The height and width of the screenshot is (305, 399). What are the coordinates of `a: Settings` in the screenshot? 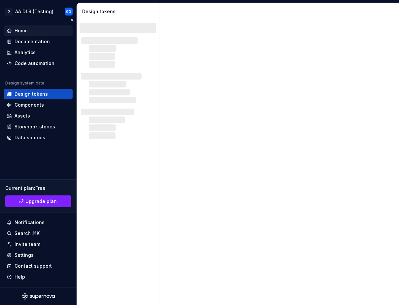 It's located at (38, 255).